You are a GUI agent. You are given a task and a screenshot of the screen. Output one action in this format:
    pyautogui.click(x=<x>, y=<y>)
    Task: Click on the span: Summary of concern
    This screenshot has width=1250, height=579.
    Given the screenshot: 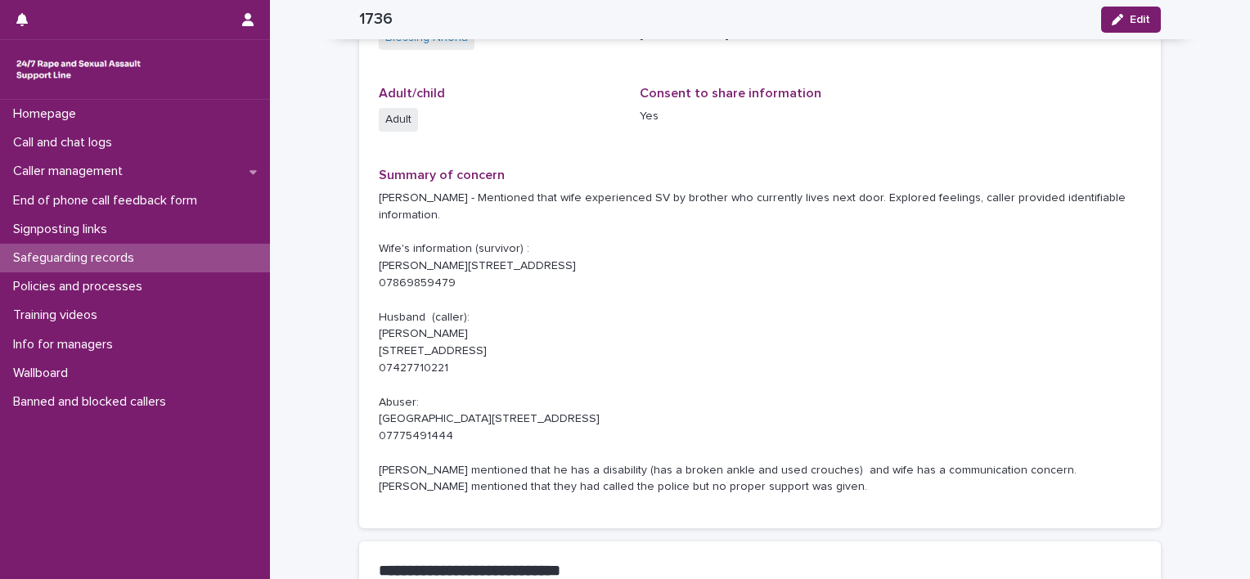 What is the action you would take?
    pyautogui.click(x=442, y=175)
    